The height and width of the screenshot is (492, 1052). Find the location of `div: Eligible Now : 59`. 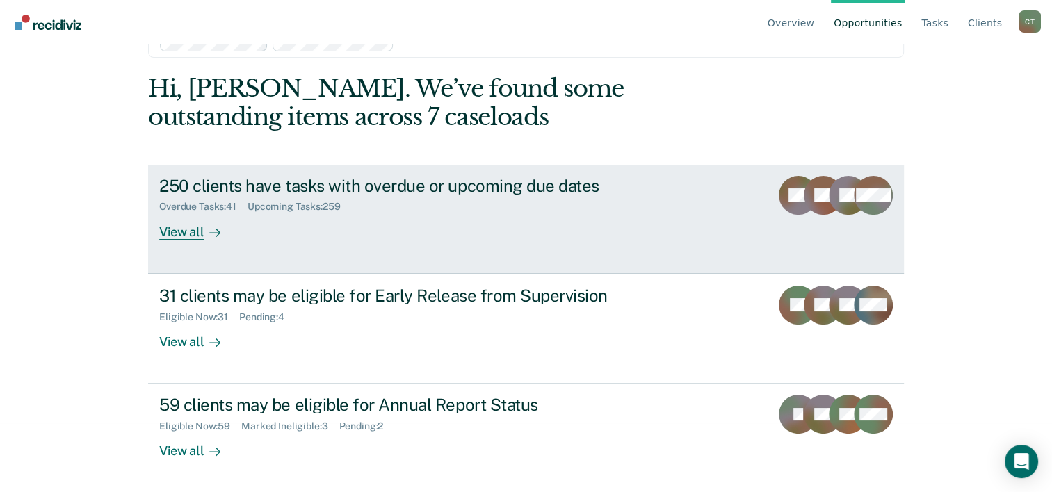

div: Eligible Now : 59 is located at coordinates (200, 426).